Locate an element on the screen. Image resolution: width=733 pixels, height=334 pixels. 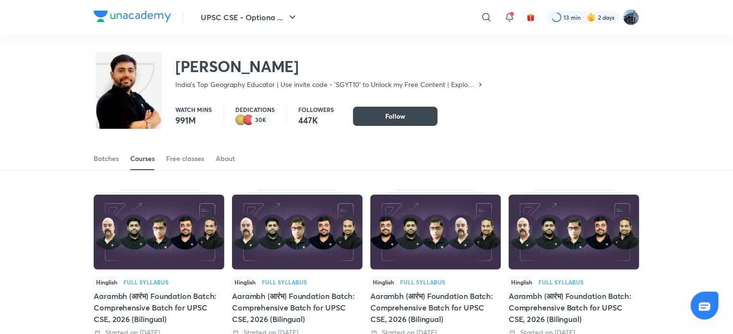
img: educator badge1 is located at coordinates (249, 120).